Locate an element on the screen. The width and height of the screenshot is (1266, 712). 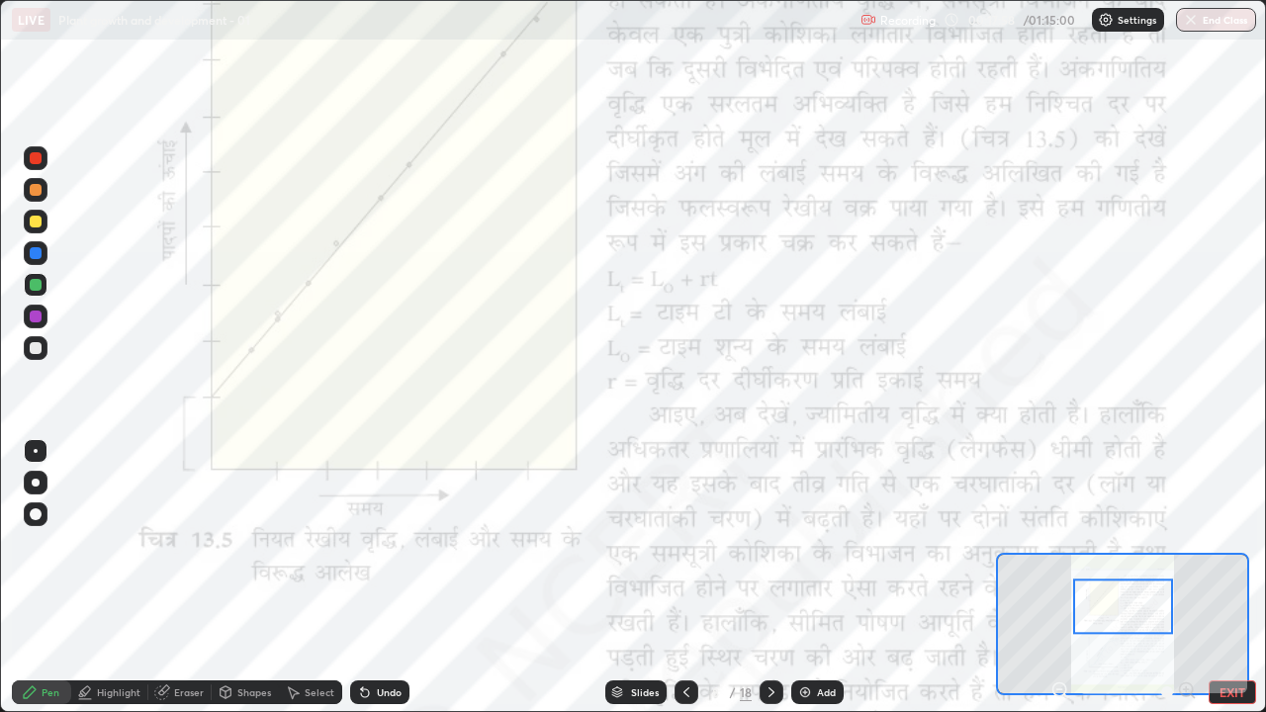
div: 8 is located at coordinates (716, 692).